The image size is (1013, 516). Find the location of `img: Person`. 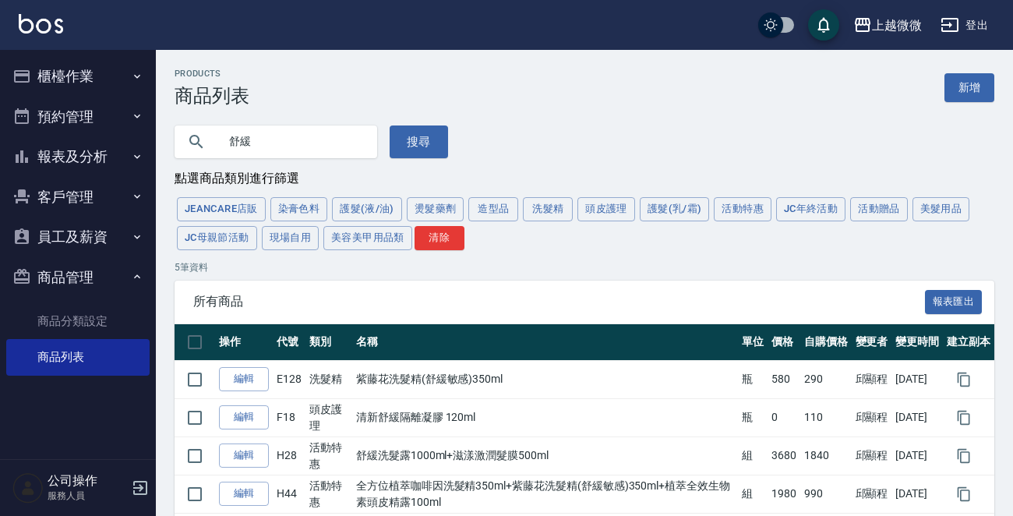

img: Person is located at coordinates (28, 488).